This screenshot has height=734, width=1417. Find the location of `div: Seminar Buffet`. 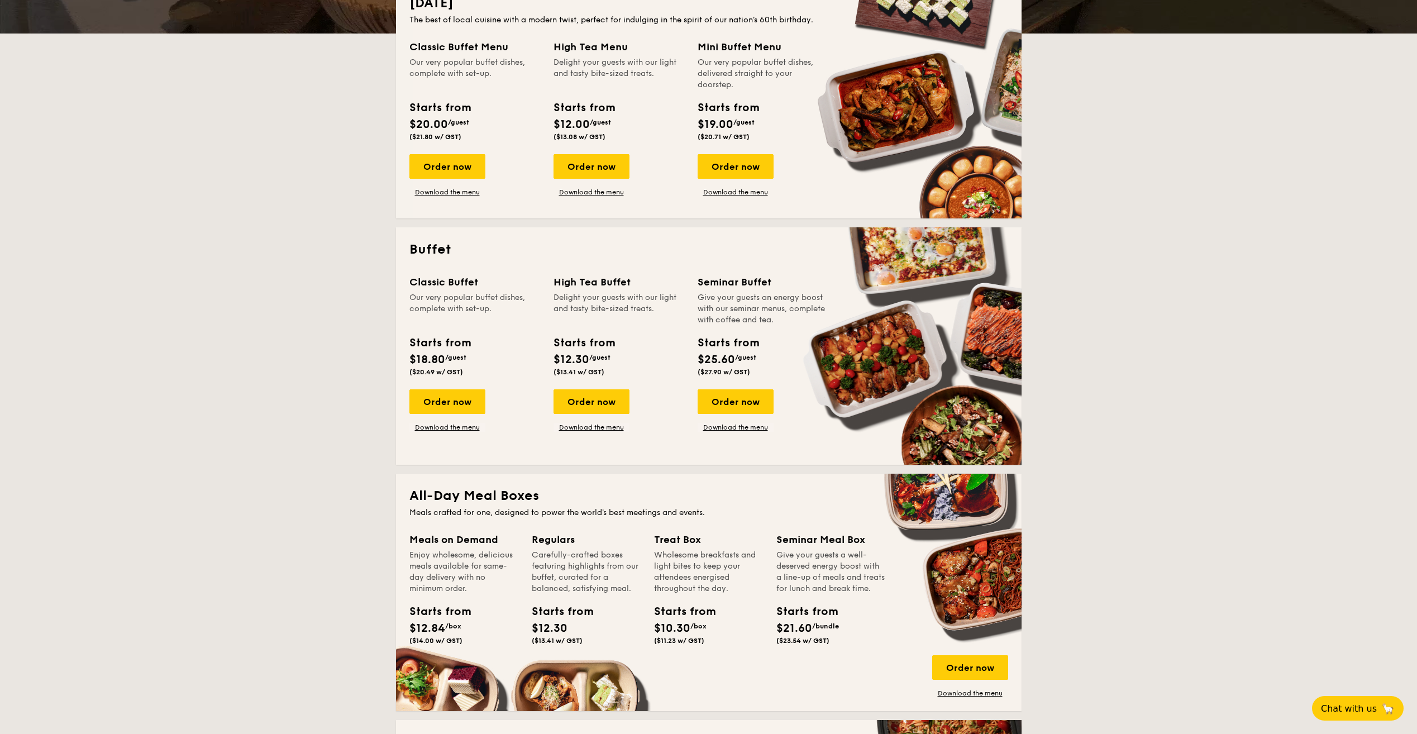

div: Seminar Buffet is located at coordinates (763, 282).